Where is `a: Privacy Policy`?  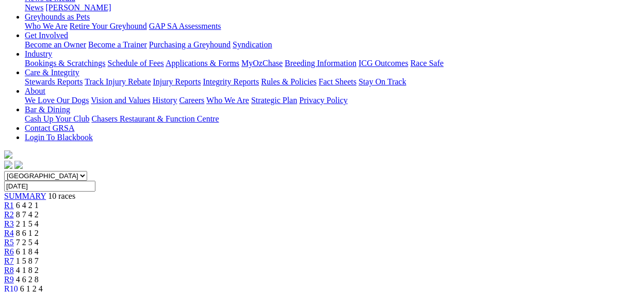
a: Privacy Policy is located at coordinates (323, 100).